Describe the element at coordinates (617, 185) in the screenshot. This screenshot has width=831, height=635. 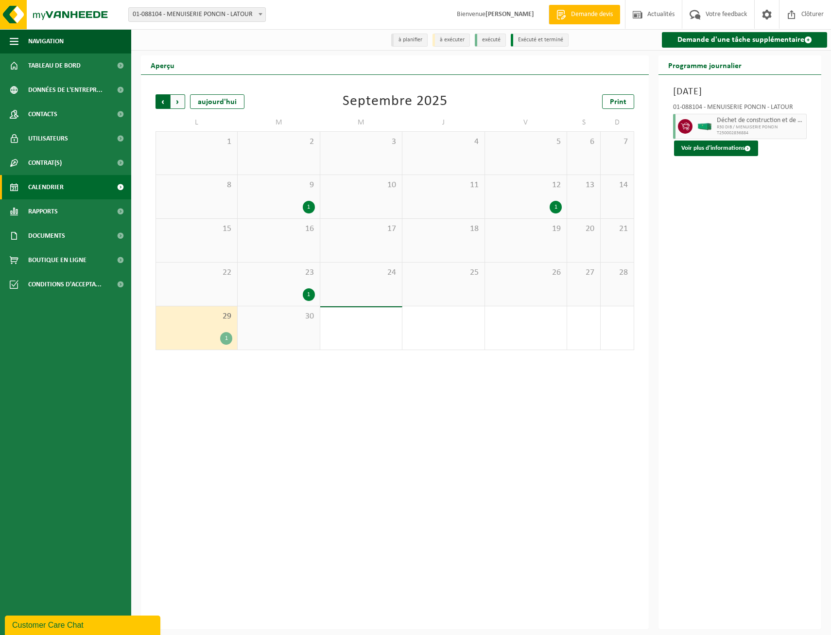
I see `span: 14` at that location.